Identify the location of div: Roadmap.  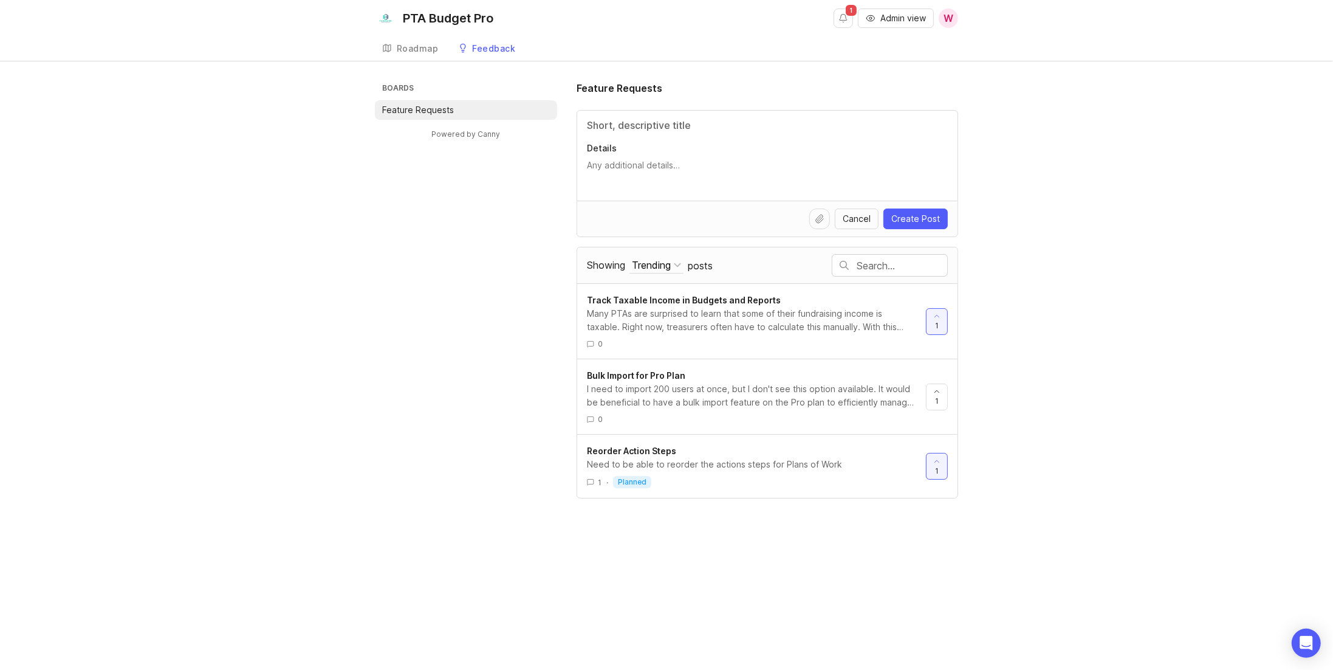
(417, 49).